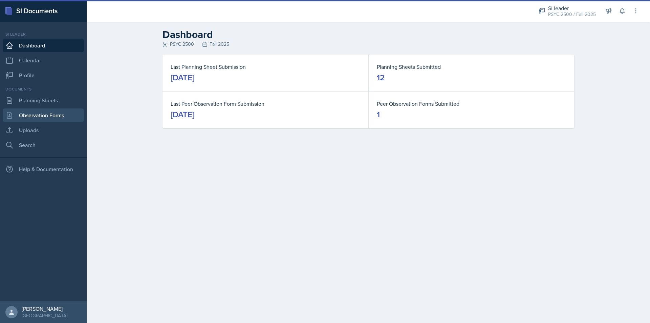 The height and width of the screenshot is (323, 650). Describe the element at coordinates (369, 35) in the screenshot. I see `h2: Dashboard` at that location.